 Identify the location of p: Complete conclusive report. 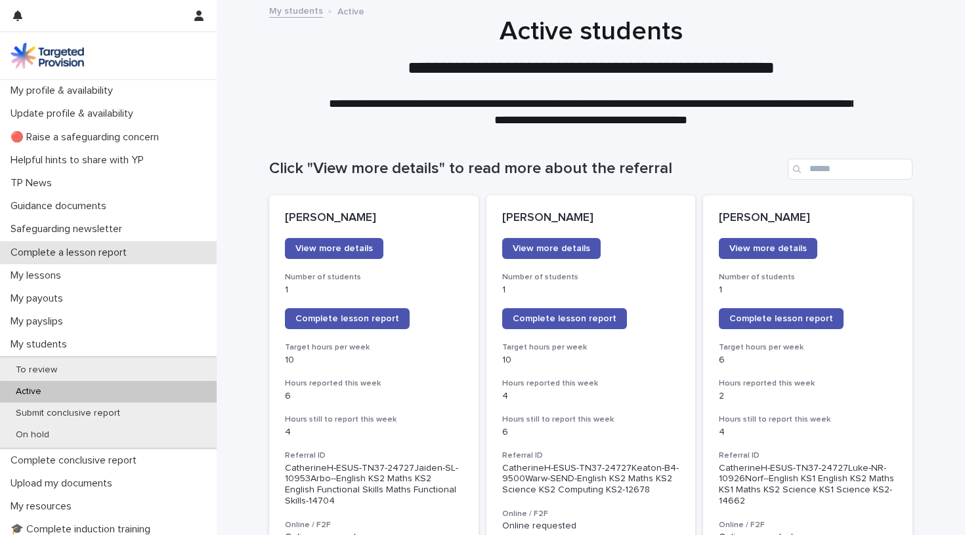
(76, 461).